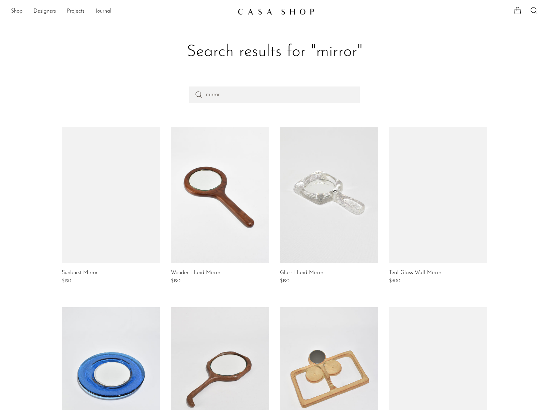 This screenshot has height=410, width=549. I want to click on a: Sunburst Mirror, so click(79, 273).